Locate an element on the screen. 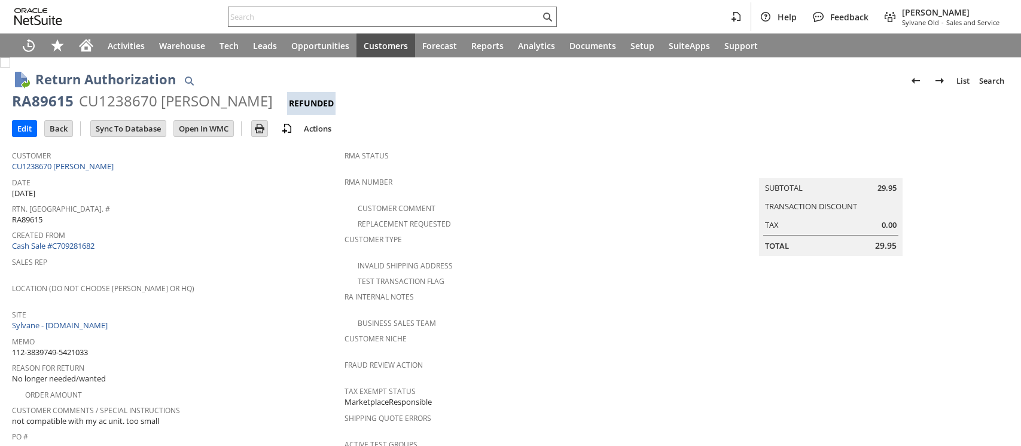 This screenshot has width=1021, height=446. a: Reason For Return is located at coordinates (48, 368).